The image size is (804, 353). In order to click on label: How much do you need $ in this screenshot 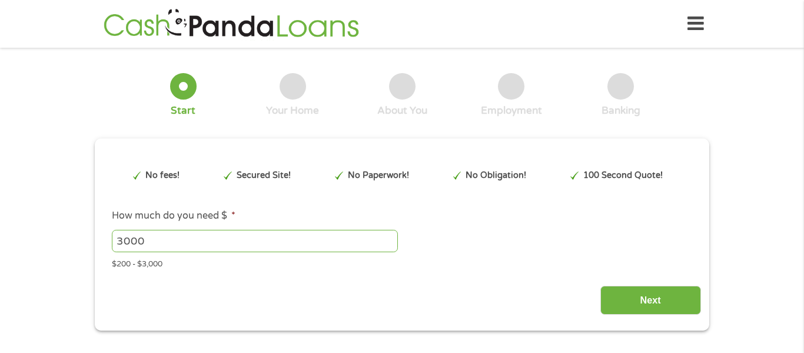, I will do `click(174, 216)`.